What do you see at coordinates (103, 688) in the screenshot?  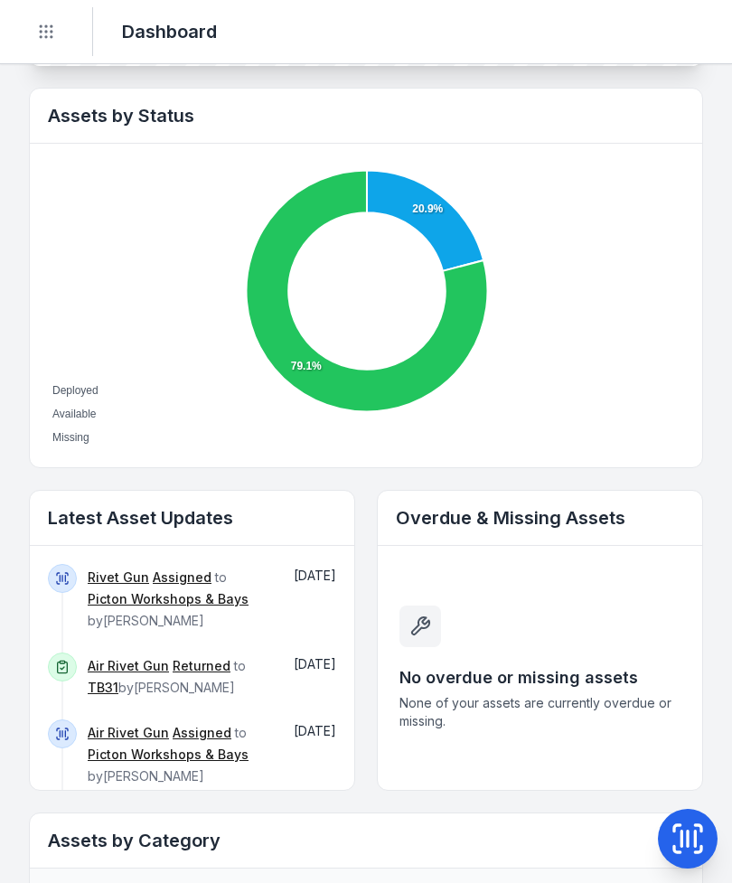 I see `a: TB31` at bounding box center [103, 688].